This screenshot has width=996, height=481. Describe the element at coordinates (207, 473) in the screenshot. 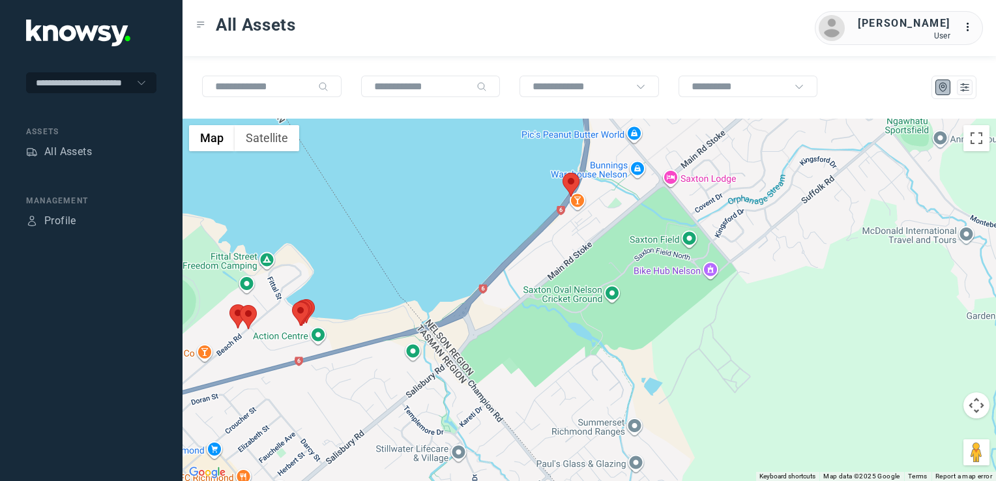

I see `img: Google` at that location.